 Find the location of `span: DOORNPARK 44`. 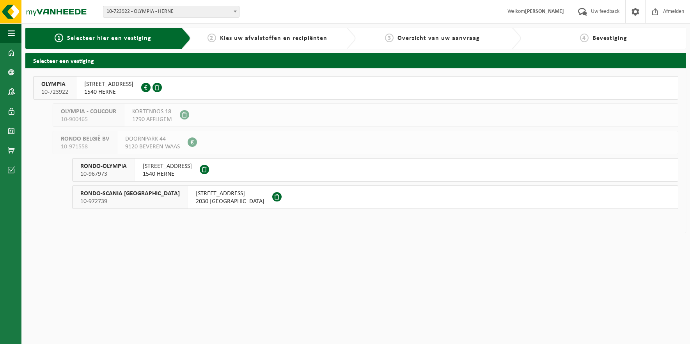

span: DOORNPARK 44 is located at coordinates (152, 139).